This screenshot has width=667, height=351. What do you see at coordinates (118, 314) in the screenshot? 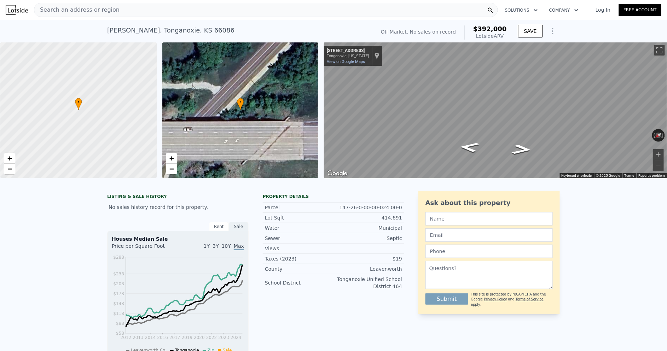
I see `tspan: $118` at bounding box center [118, 314].